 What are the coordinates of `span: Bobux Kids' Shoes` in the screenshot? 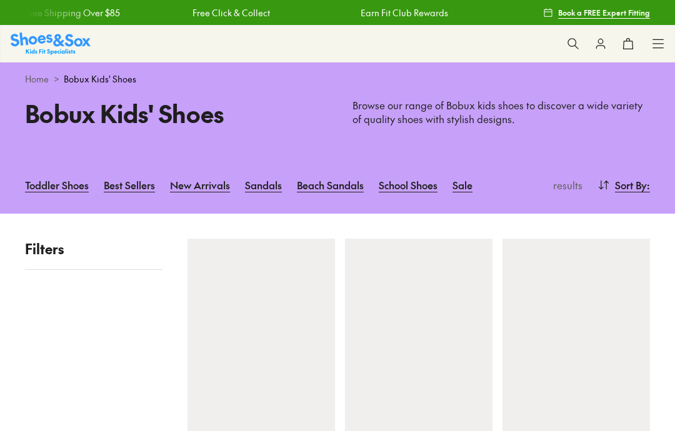 It's located at (100, 79).